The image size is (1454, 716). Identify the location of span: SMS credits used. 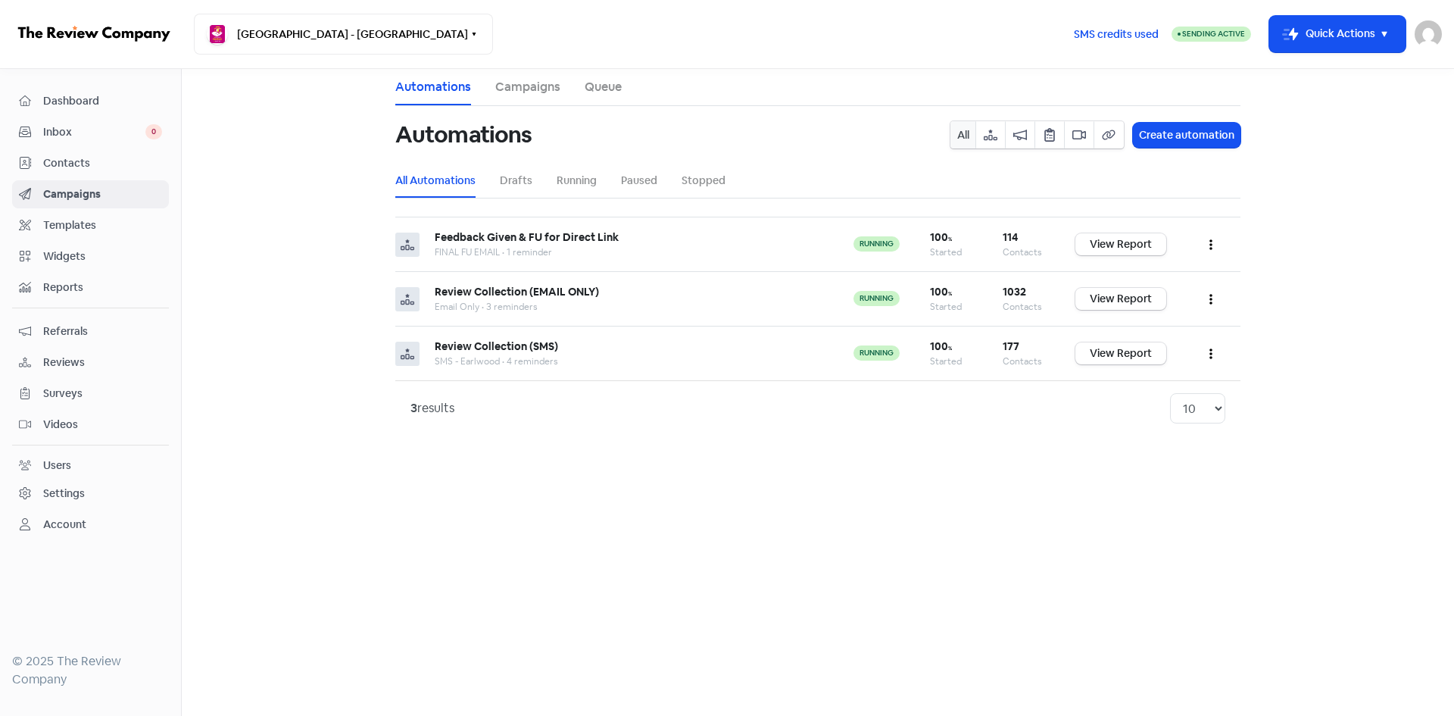
(1117, 34).